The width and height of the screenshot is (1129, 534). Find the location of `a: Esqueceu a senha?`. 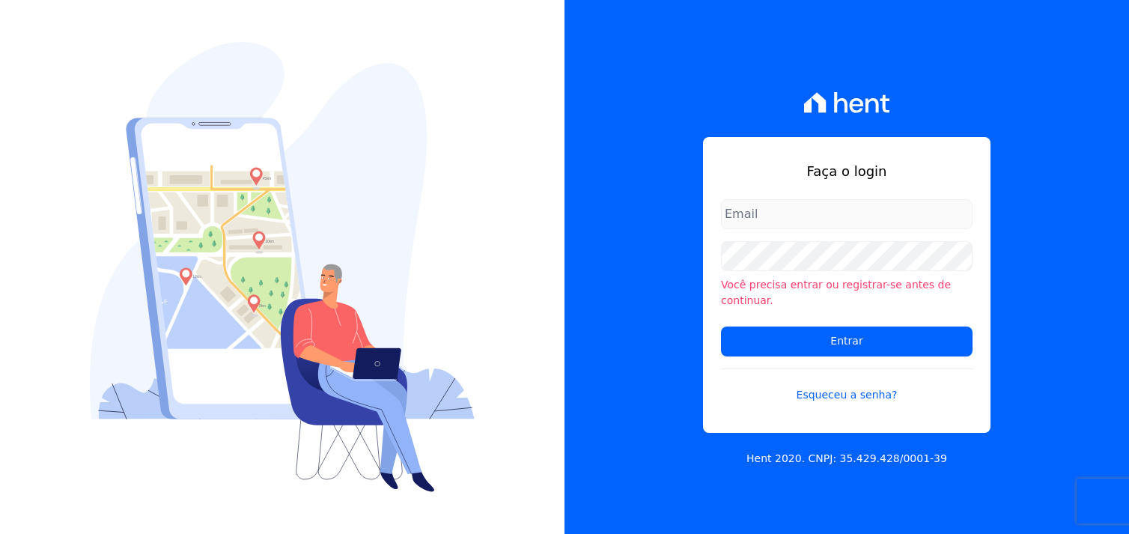

a: Esqueceu a senha? is located at coordinates (847, 386).